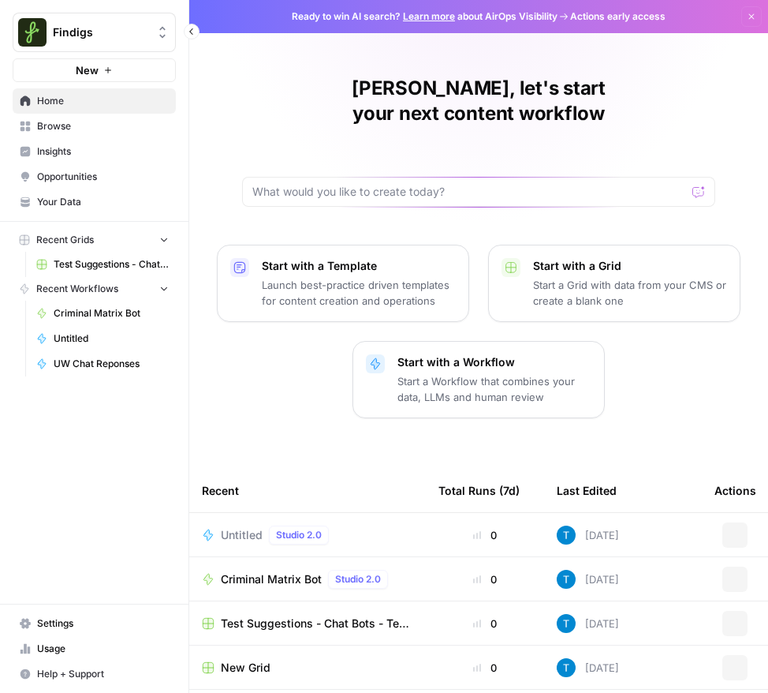 Image resolution: width=768 pixels, height=693 pixels. I want to click on a: Insights, so click(94, 151).